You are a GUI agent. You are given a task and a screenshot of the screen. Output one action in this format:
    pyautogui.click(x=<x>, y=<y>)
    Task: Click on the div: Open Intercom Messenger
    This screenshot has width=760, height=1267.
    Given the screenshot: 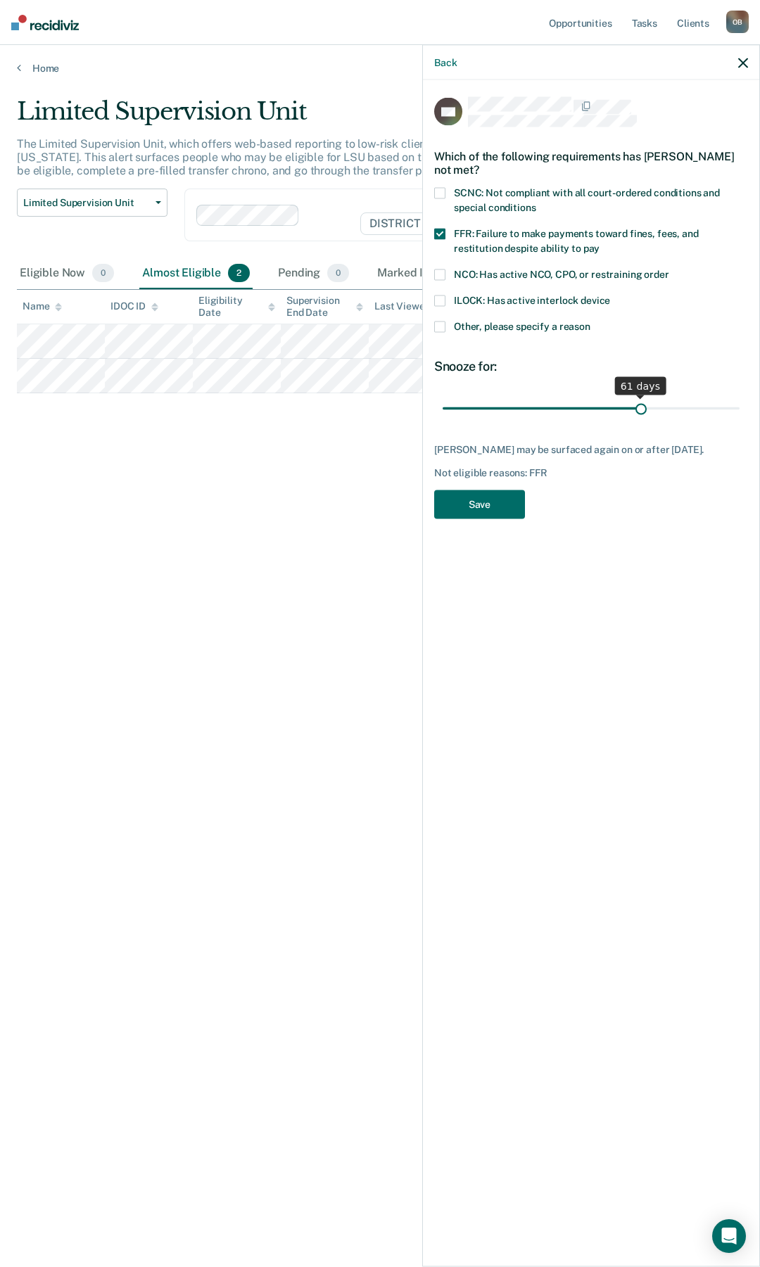 What is the action you would take?
    pyautogui.click(x=729, y=1236)
    